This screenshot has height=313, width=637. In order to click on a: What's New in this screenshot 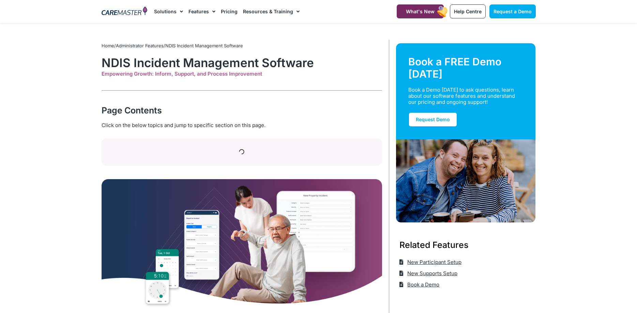, I will do `click(420, 11)`.